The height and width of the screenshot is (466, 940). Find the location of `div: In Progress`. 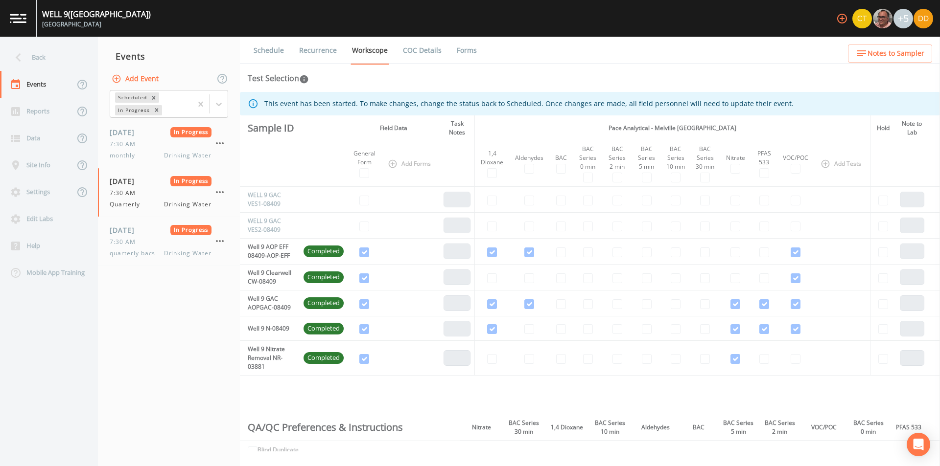

div: In Progress is located at coordinates (133, 110).